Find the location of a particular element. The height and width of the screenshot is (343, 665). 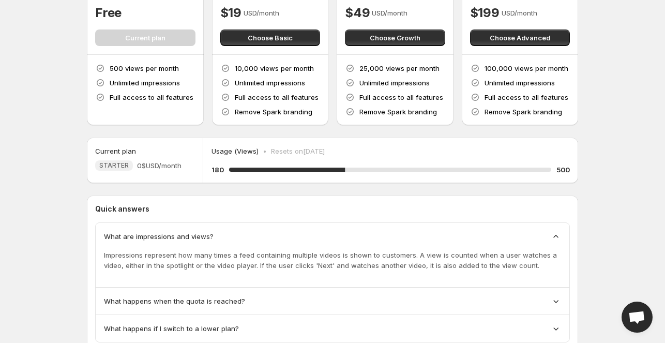

h5: 180 is located at coordinates (218, 169).